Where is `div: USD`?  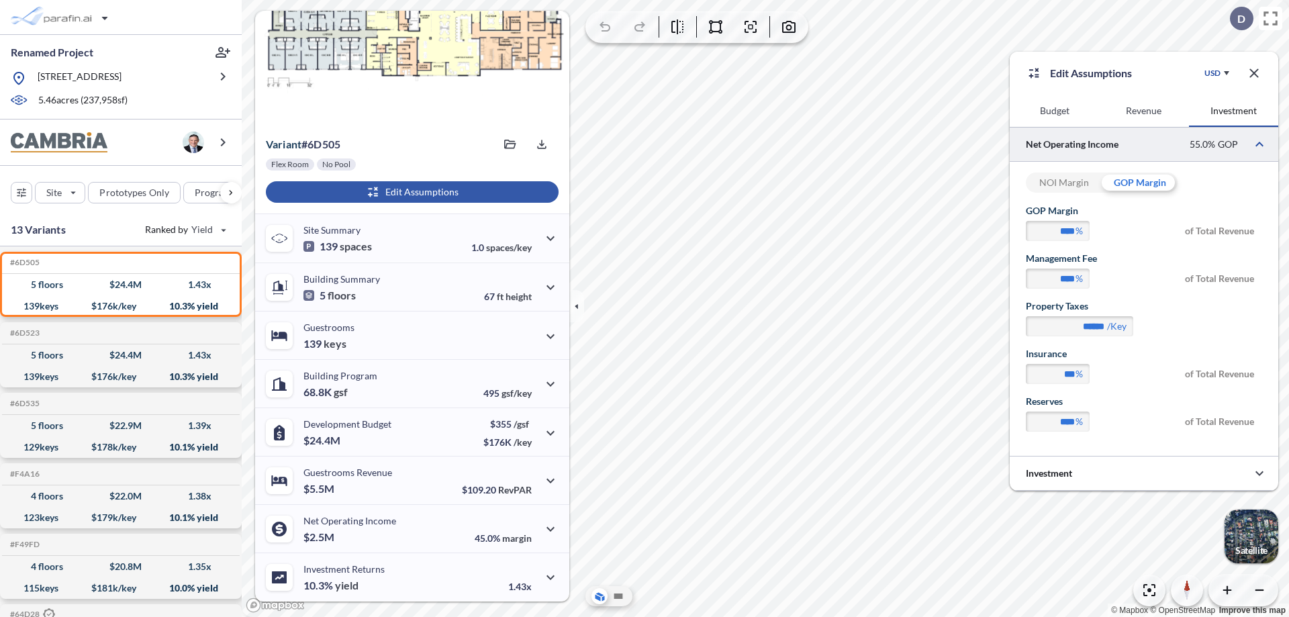 div: USD is located at coordinates (1213, 73).